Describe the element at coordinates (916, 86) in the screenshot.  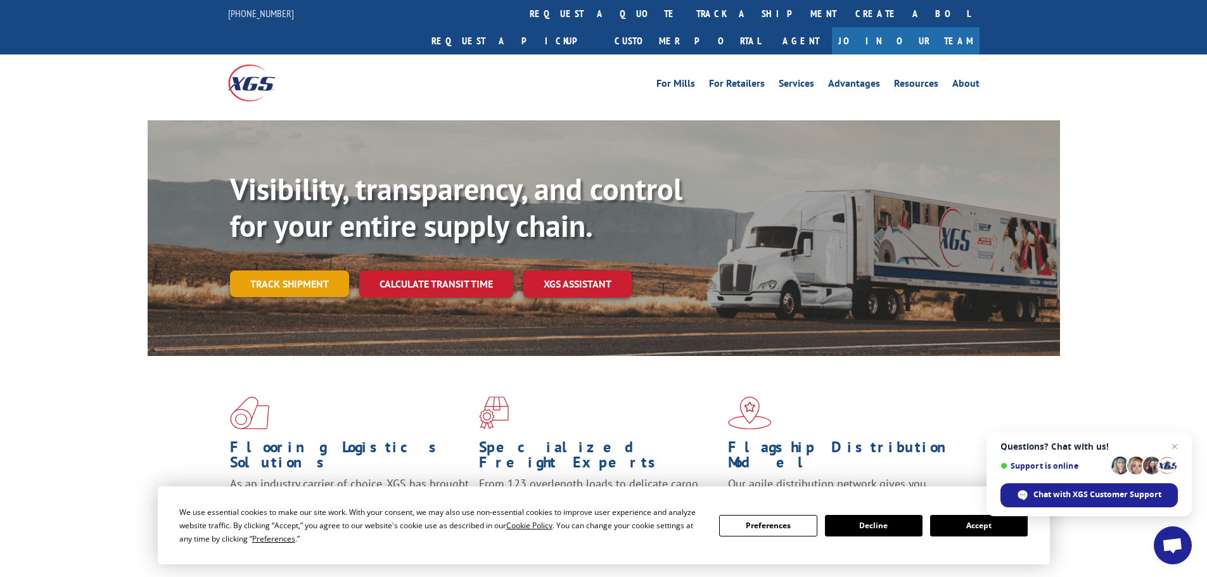
I see `a: Resources` at that location.